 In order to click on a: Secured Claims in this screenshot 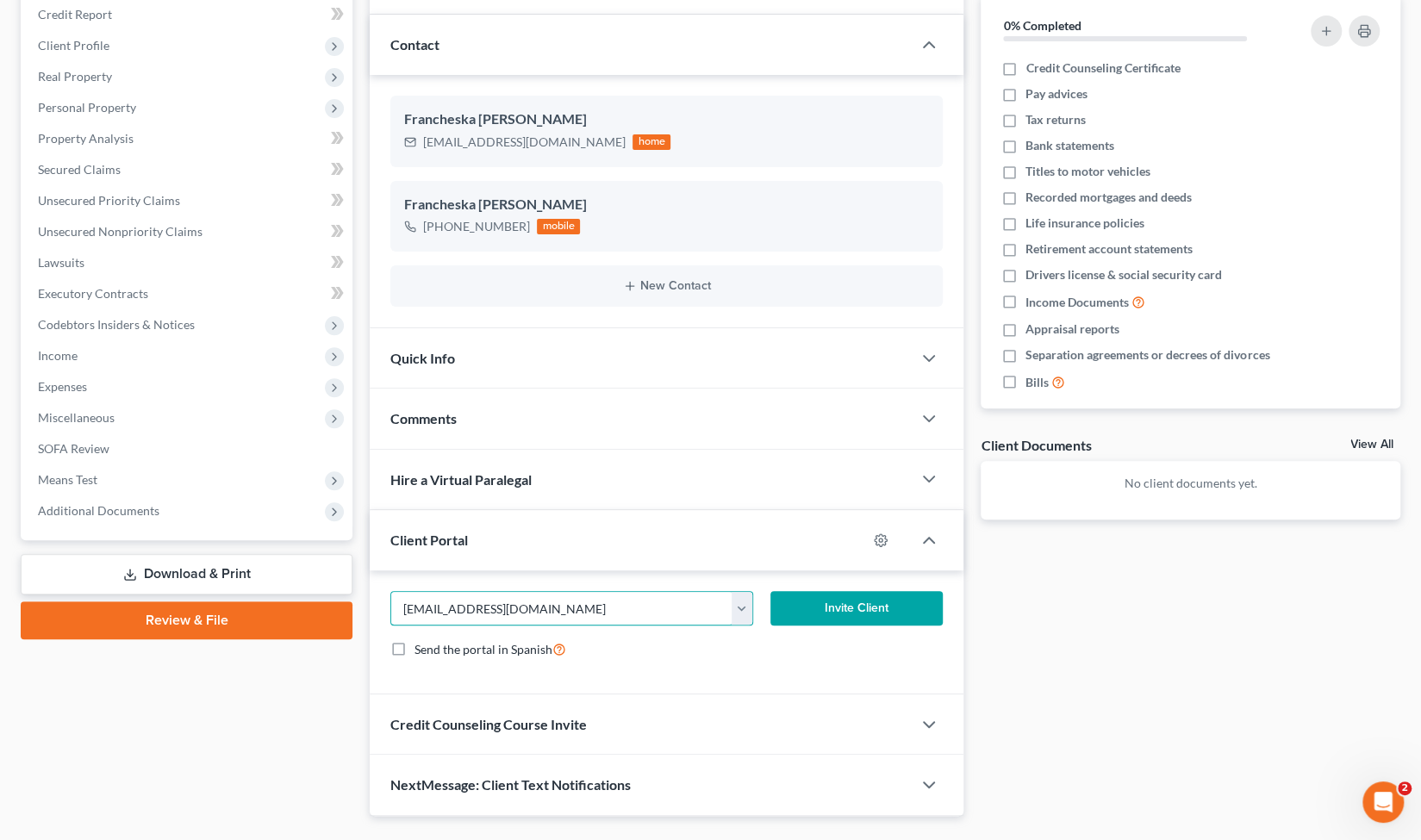, I will do `click(188, 170)`.